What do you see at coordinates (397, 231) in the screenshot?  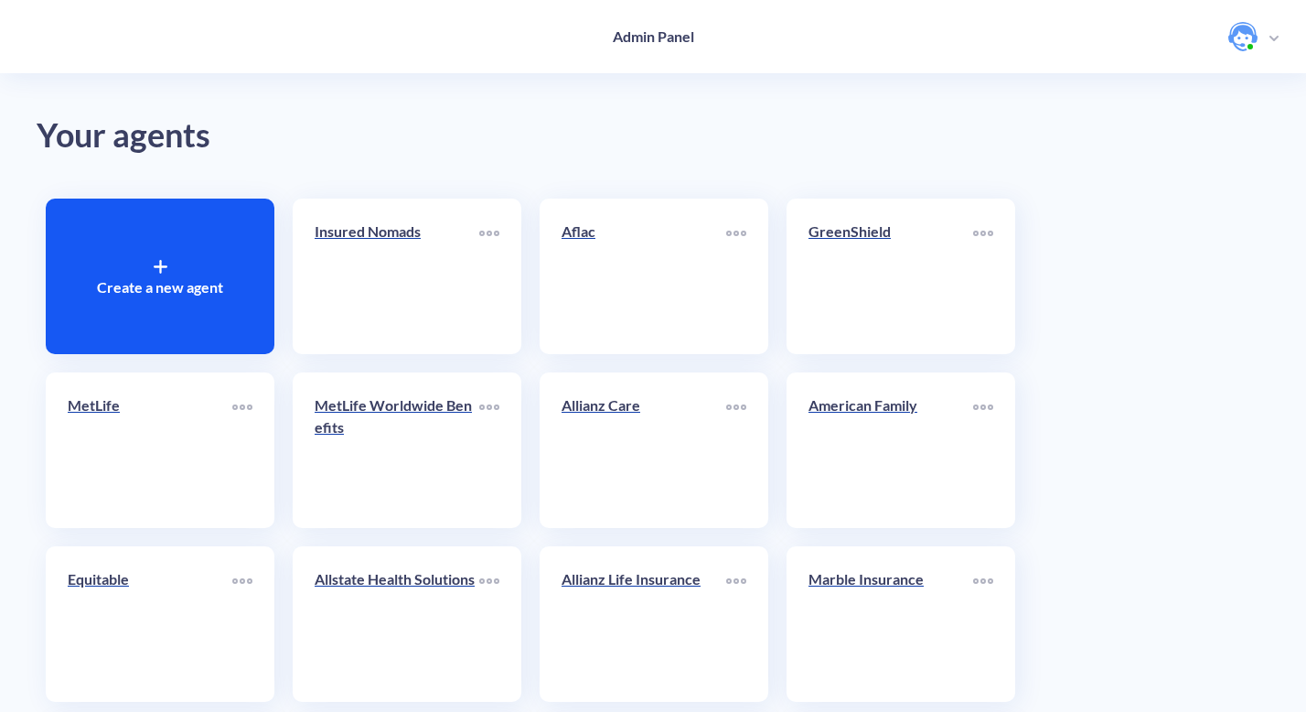 I see `p: Insured Nomads` at bounding box center [397, 231].